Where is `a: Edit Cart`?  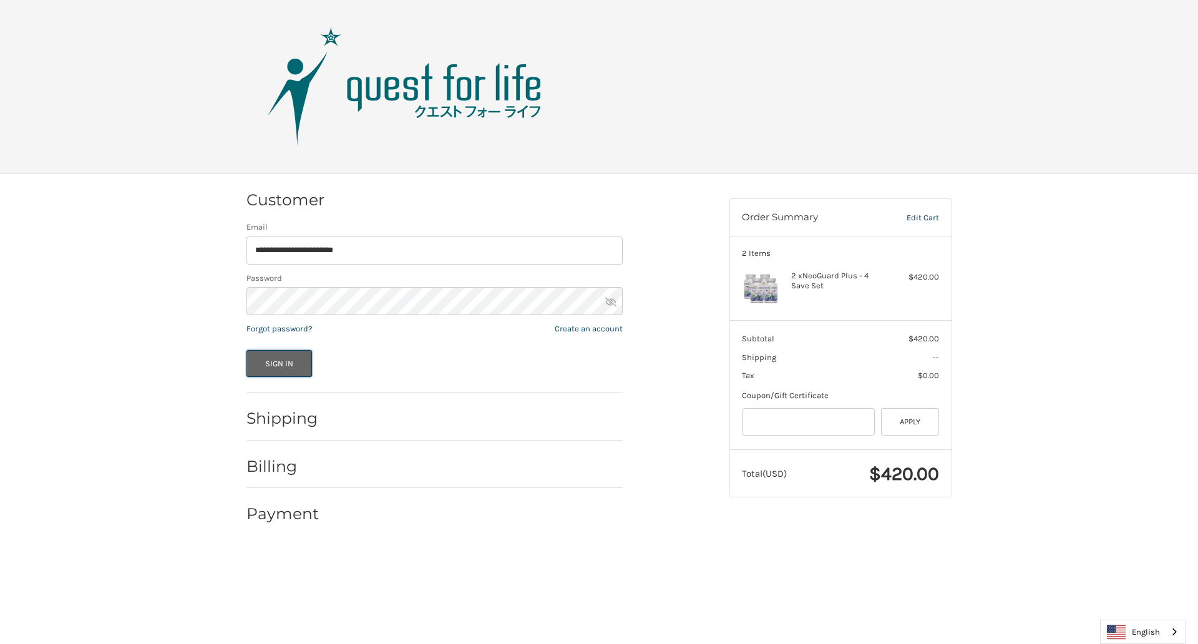 a: Edit Cart is located at coordinates (910, 218).